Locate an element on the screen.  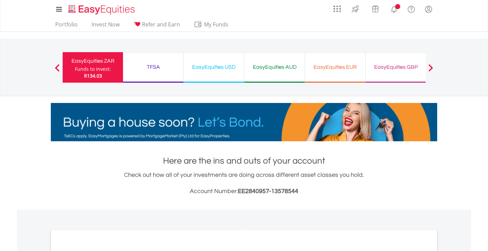
h3: Account Number: is located at coordinates (244, 192).